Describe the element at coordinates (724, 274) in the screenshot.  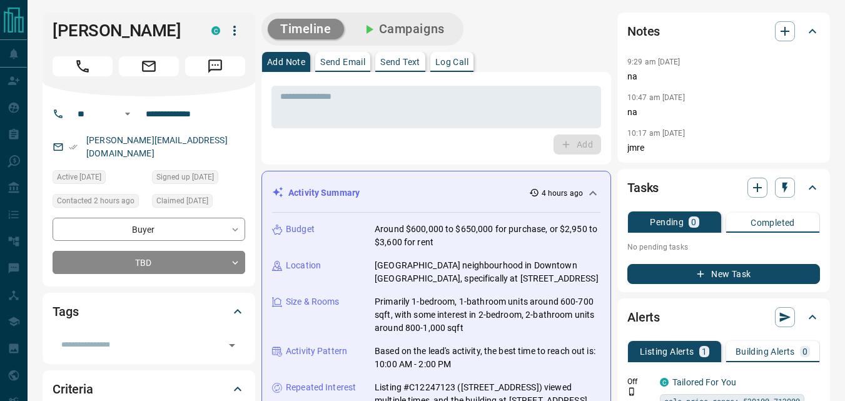
I see `button: New Task` at that location.